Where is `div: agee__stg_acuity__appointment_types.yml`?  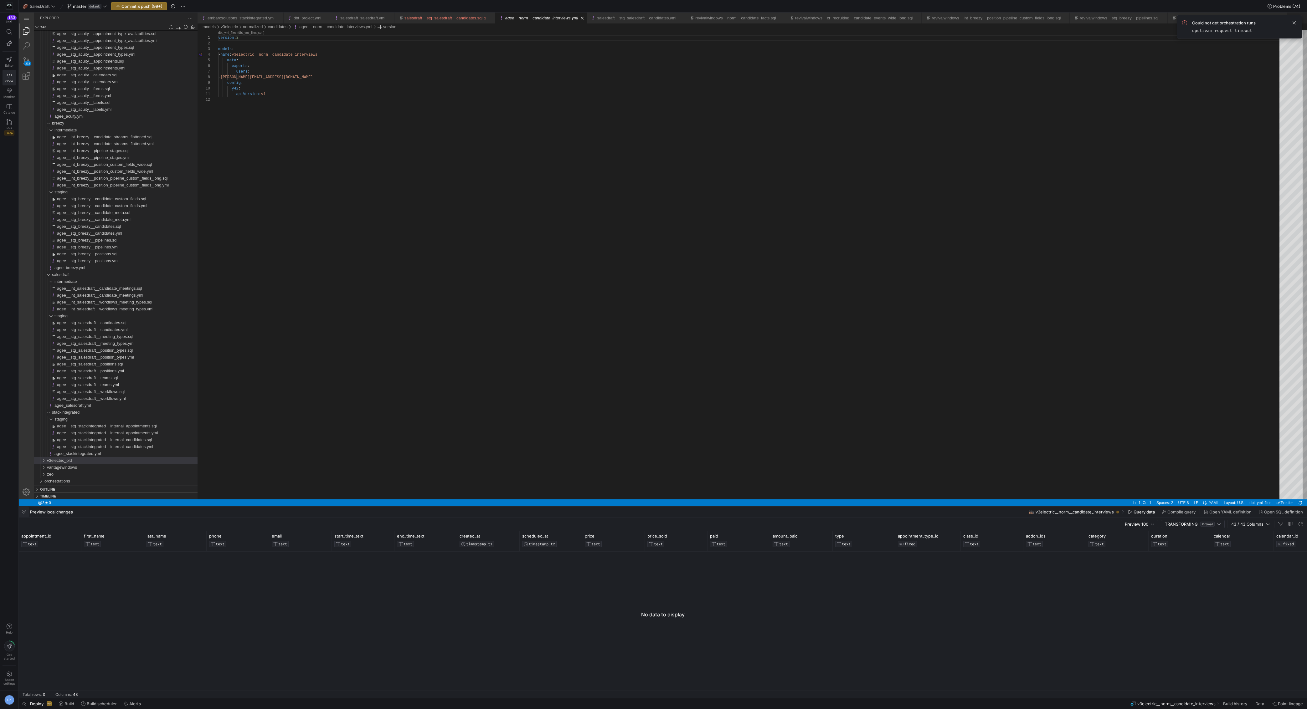
div: agee__stg_acuity__appointment_types.yml is located at coordinates (97, 42).